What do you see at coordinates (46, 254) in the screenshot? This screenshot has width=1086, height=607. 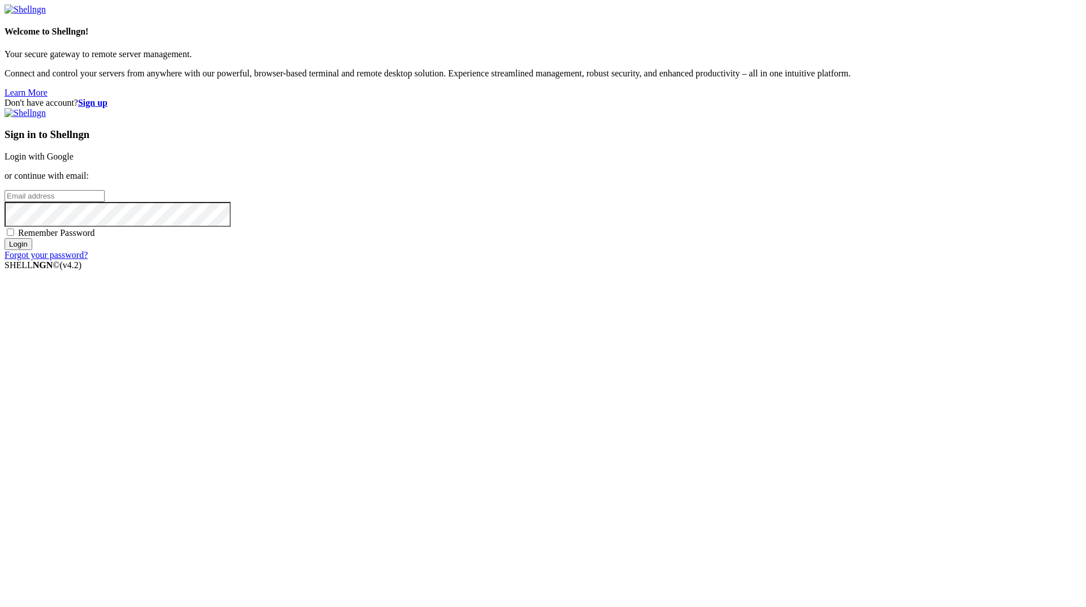 I see `a: Forgot your password?` at bounding box center [46, 254].